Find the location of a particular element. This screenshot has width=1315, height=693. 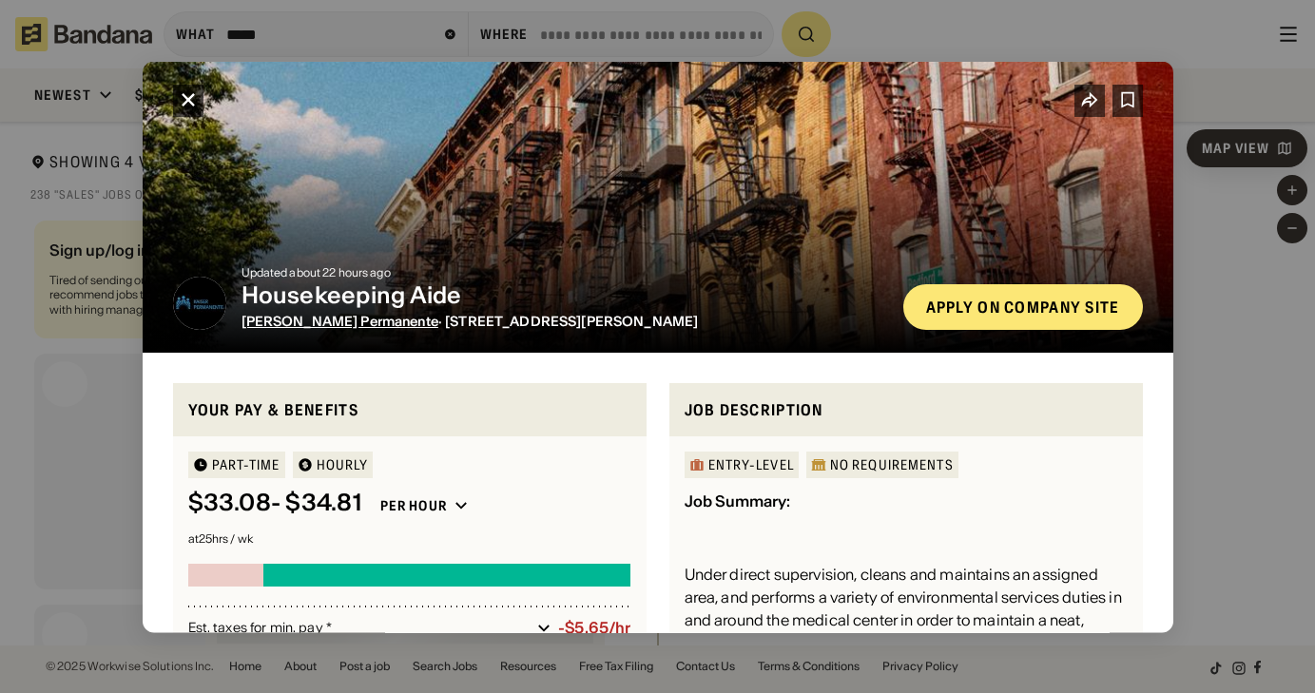

div: Your pay & benefits is located at coordinates (410, 409).